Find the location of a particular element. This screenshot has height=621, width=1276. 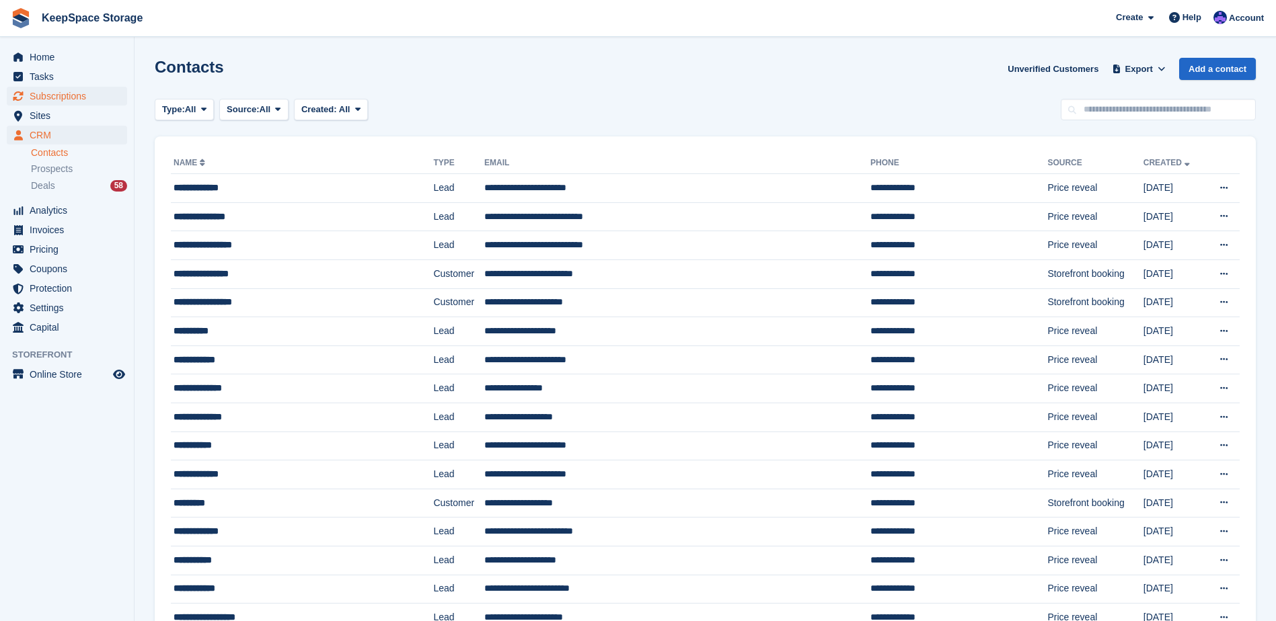

span: Prospects is located at coordinates (52, 169).